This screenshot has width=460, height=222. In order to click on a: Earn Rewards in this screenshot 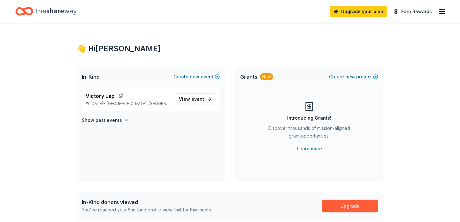, I will do `click(413, 12)`.